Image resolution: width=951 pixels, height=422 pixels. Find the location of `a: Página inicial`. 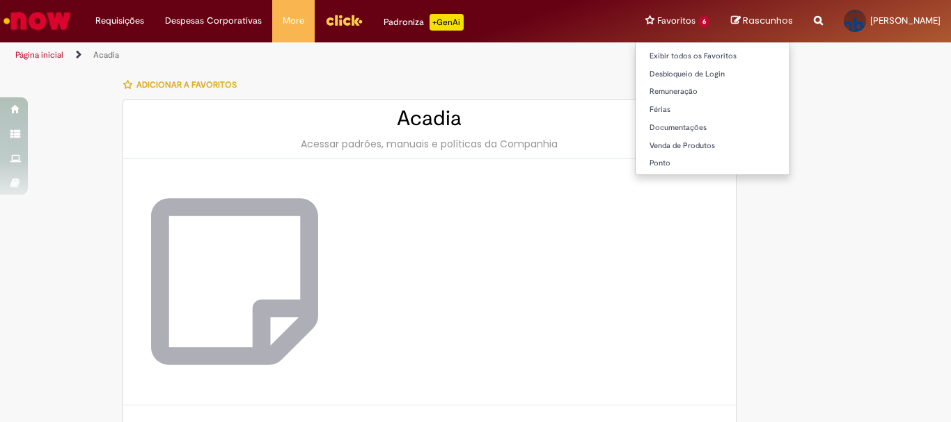

a: Página inicial is located at coordinates (39, 55).